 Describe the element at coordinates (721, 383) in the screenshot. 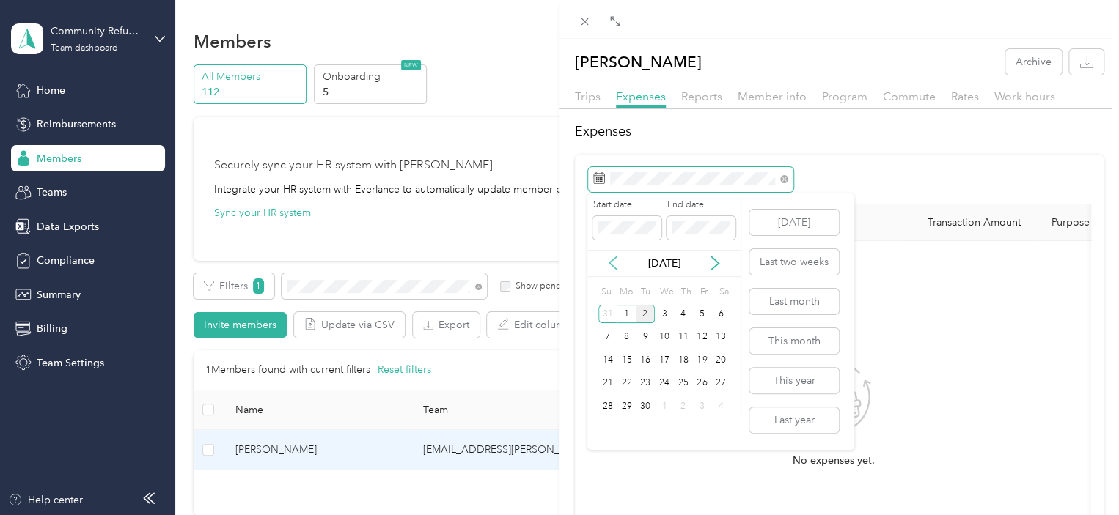

I see `div: 27` at that location.